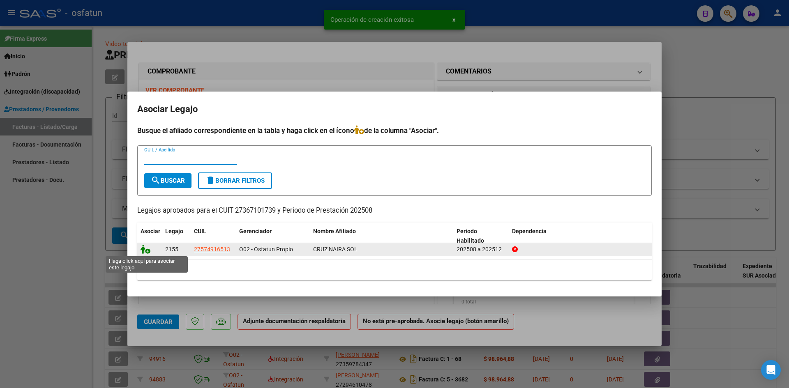 This screenshot has height=388, width=789. What do you see at coordinates (172, 249) in the screenshot?
I see `span: 2155` at bounding box center [172, 249].